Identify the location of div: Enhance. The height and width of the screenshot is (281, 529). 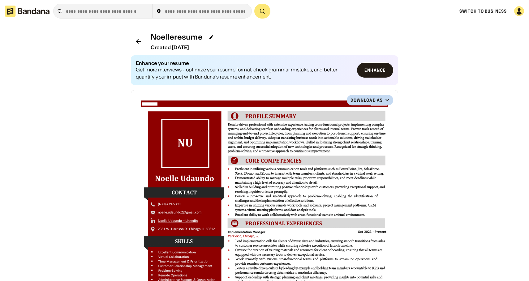
(375, 70).